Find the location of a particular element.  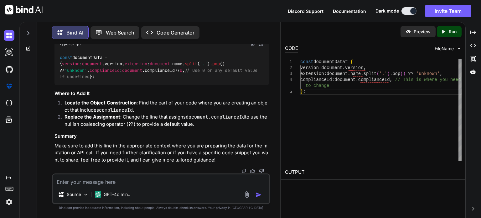

img: like is located at coordinates (253, 171).